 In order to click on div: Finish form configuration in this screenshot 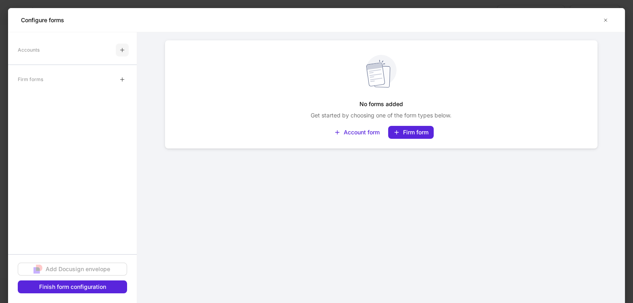, I will do `click(73, 287)`.